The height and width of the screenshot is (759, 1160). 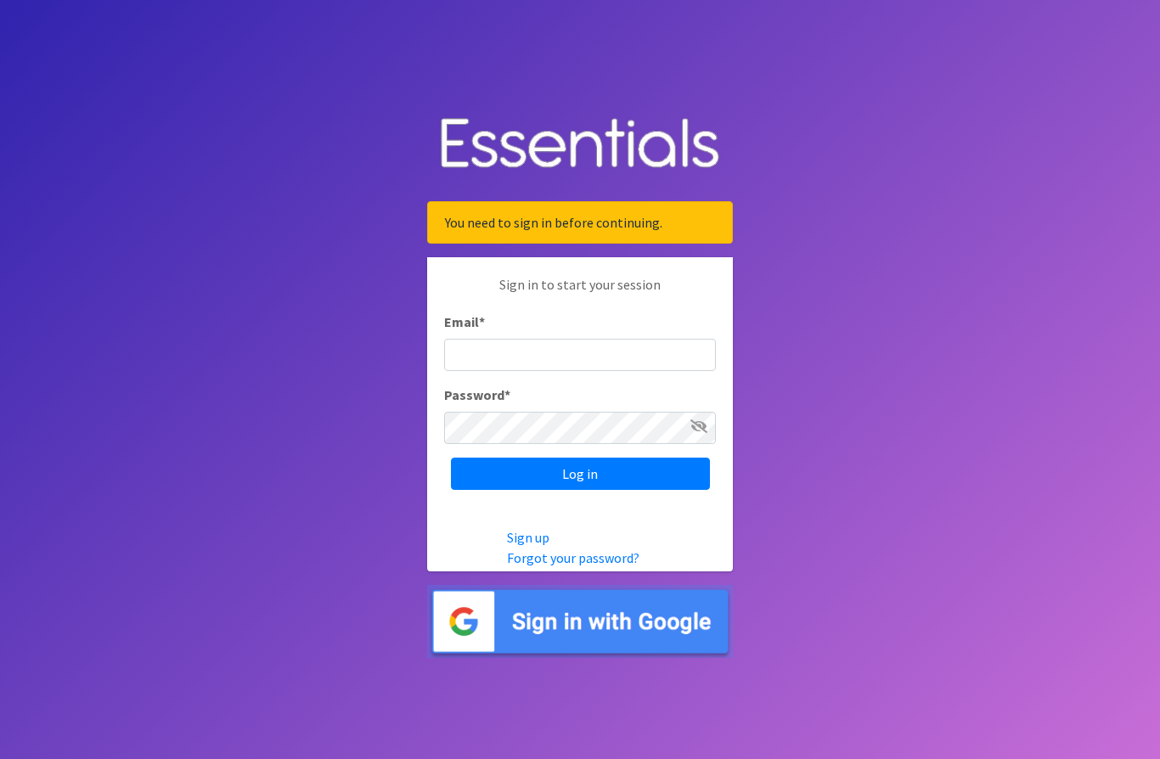 What do you see at coordinates (580, 223) in the screenshot?
I see `div: You need to sign in before continuing.` at bounding box center [580, 223].